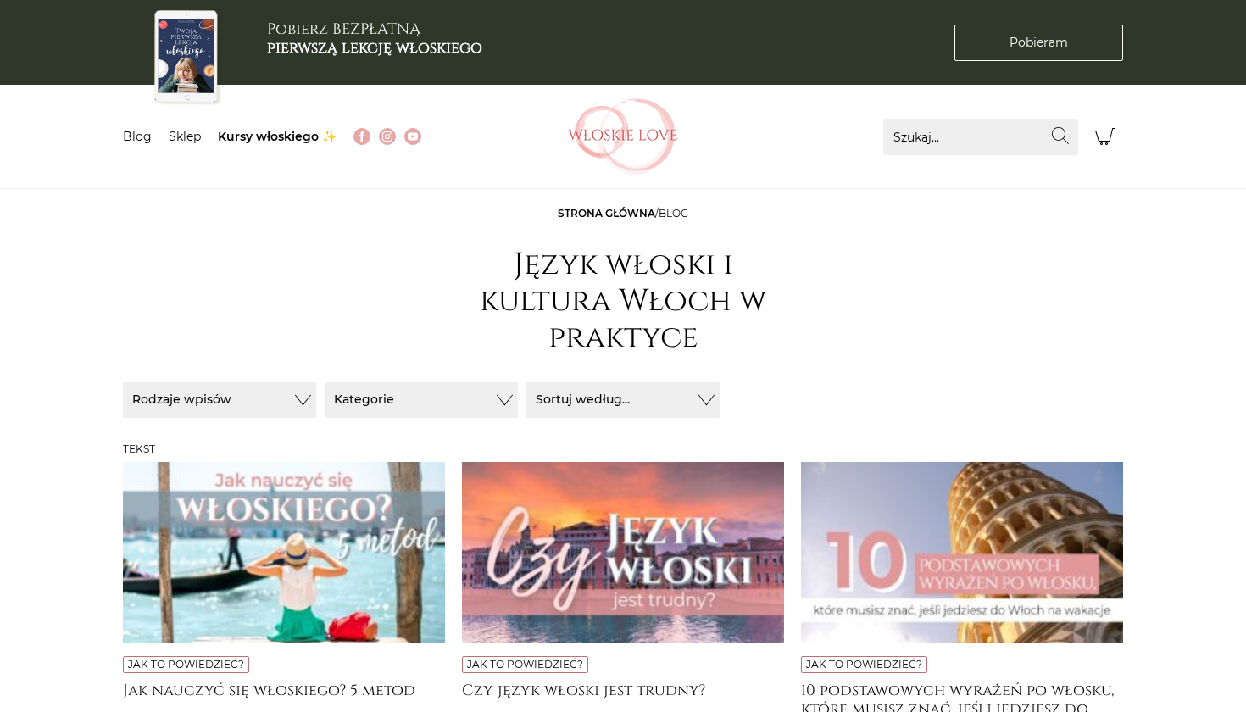 The height and width of the screenshot is (712, 1246). I want to click on a: Blog, so click(137, 136).